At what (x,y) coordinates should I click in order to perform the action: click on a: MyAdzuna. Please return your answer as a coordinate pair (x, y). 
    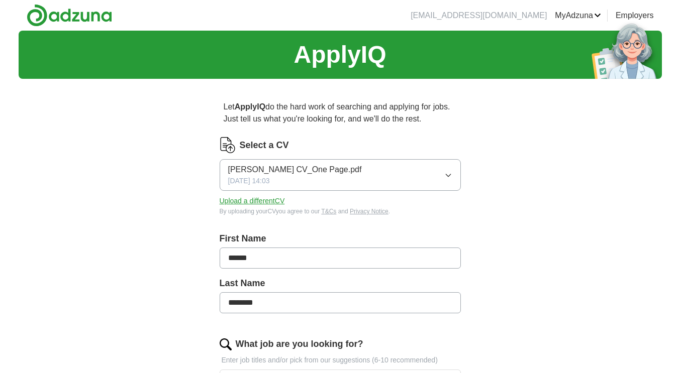
    Looking at the image, I should click on (578, 16).